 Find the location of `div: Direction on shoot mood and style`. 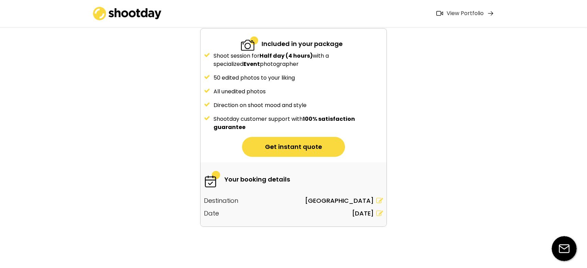

div: Direction on shoot mood and style is located at coordinates (298, 105).